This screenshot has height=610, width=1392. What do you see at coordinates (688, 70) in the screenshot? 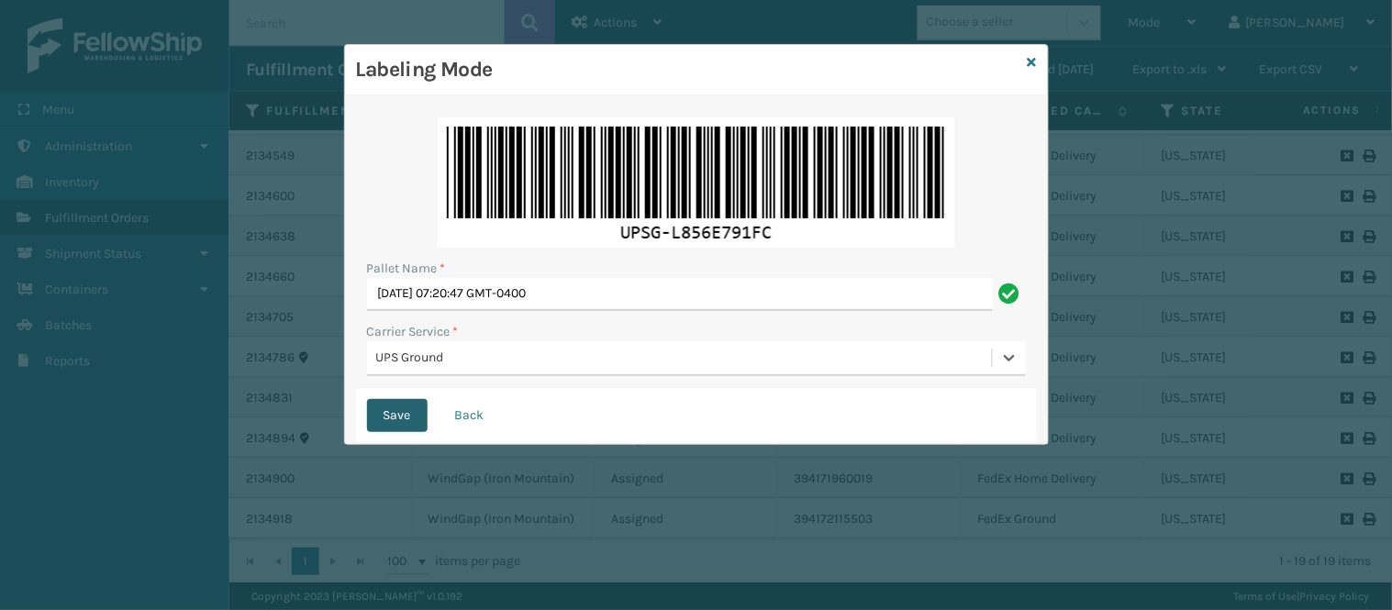
I see `h3: Labeling Mode` at bounding box center [688, 70].